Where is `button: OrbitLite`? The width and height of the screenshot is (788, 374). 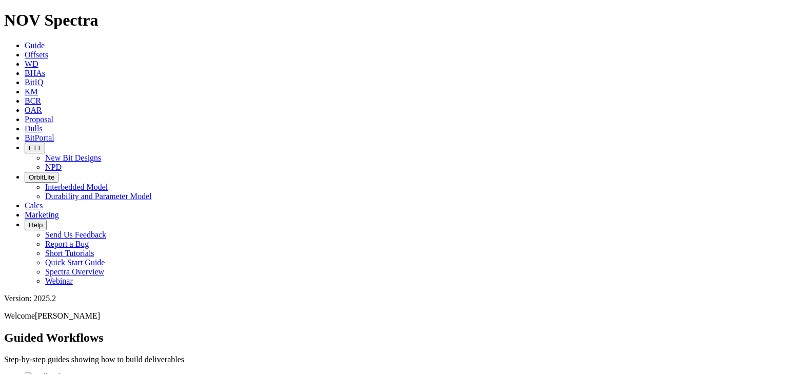 button: OrbitLite is located at coordinates (42, 177).